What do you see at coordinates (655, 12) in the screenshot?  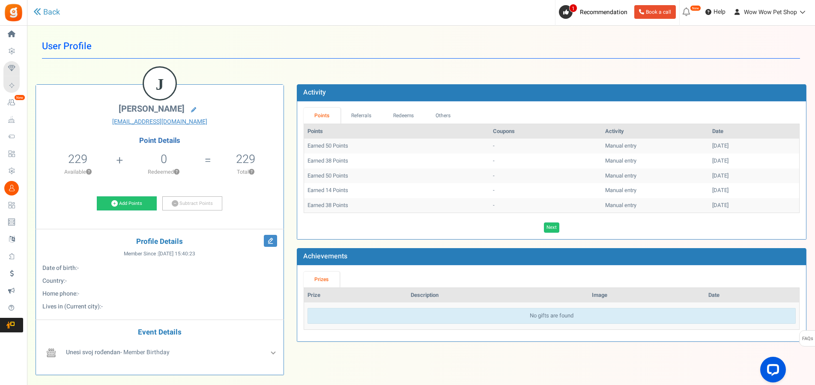 I see `a: Book a call` at bounding box center [655, 12].